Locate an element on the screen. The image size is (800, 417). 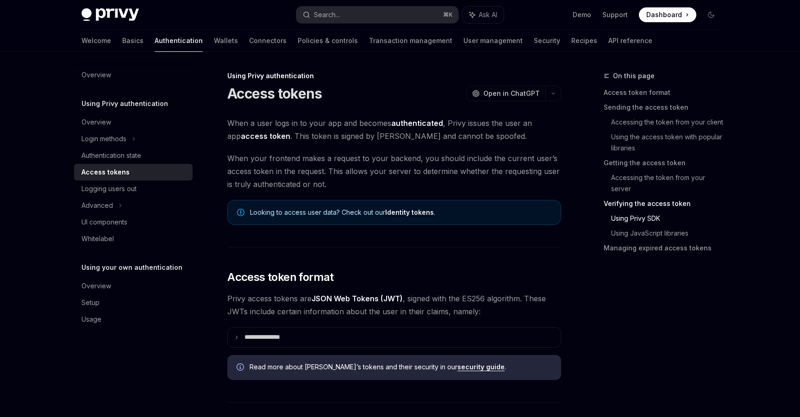
a: UI components is located at coordinates (133, 222).